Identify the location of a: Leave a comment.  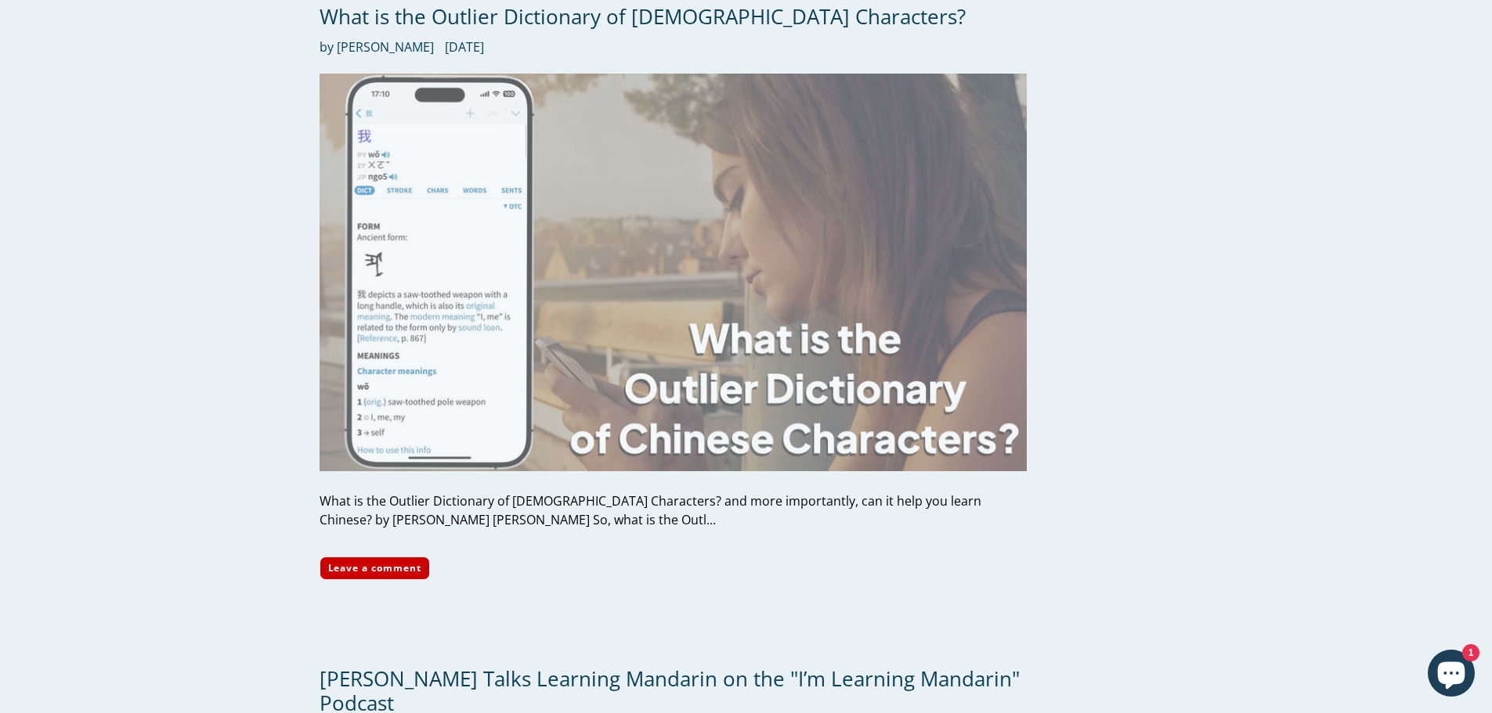
(374, 568).